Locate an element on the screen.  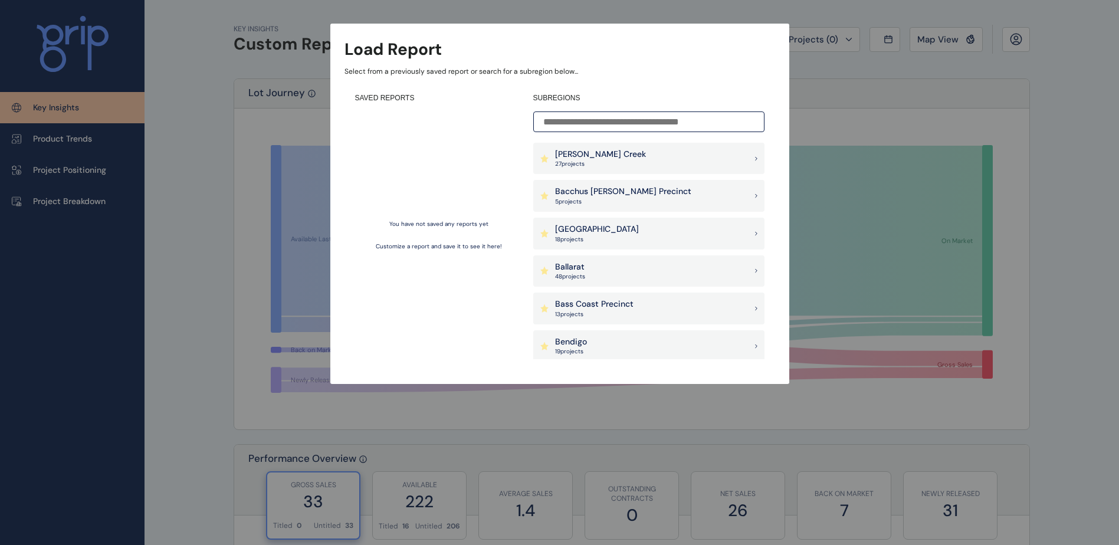
p: Bendigo is located at coordinates (571, 342).